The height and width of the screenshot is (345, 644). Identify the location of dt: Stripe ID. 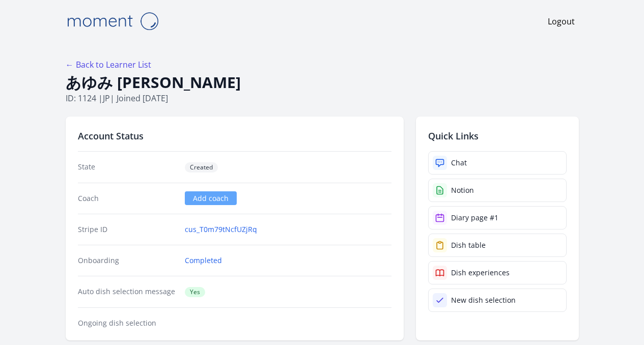
(127, 229).